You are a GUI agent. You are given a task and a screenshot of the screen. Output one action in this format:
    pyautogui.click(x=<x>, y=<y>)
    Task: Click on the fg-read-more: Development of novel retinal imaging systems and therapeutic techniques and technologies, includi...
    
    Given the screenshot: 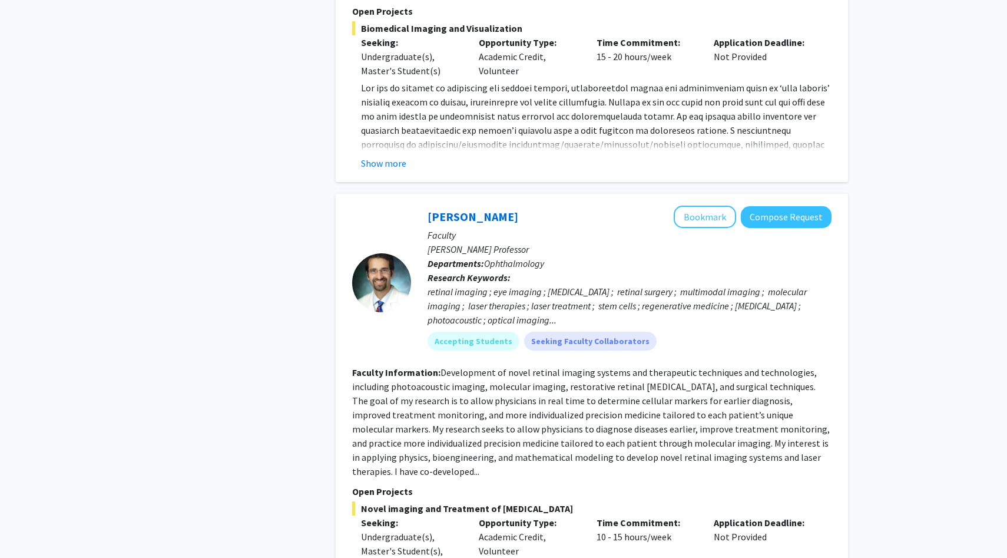 What is the action you would take?
    pyautogui.click(x=591, y=422)
    